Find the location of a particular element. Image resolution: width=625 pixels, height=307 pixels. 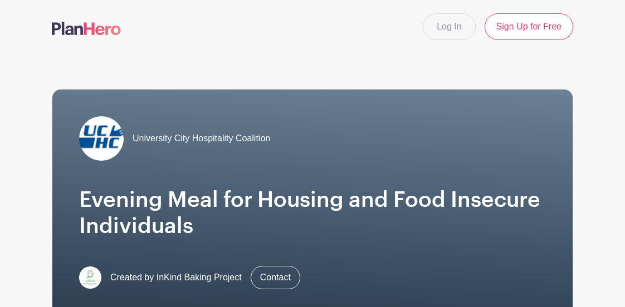

img: logo-507f7623f17ff9eddc593b1ce0a138ce2505c220e1c5a4e2b4648c50719b7d32.svg is located at coordinates (86, 28).